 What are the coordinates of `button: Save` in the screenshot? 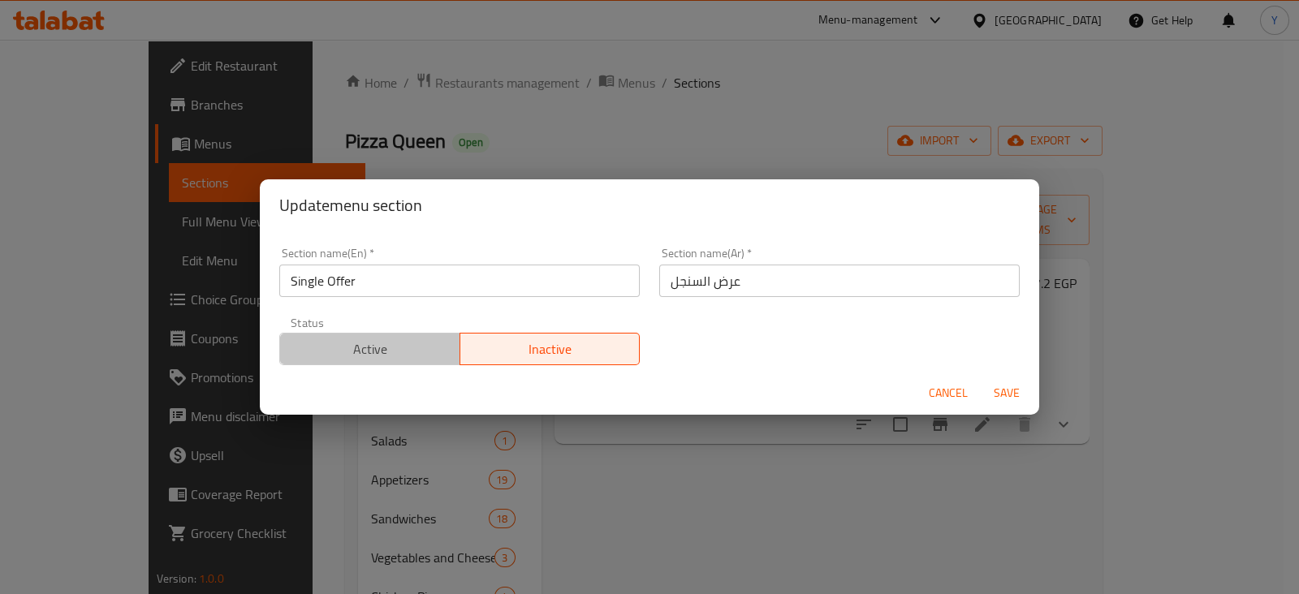 It's located at (1007, 393).